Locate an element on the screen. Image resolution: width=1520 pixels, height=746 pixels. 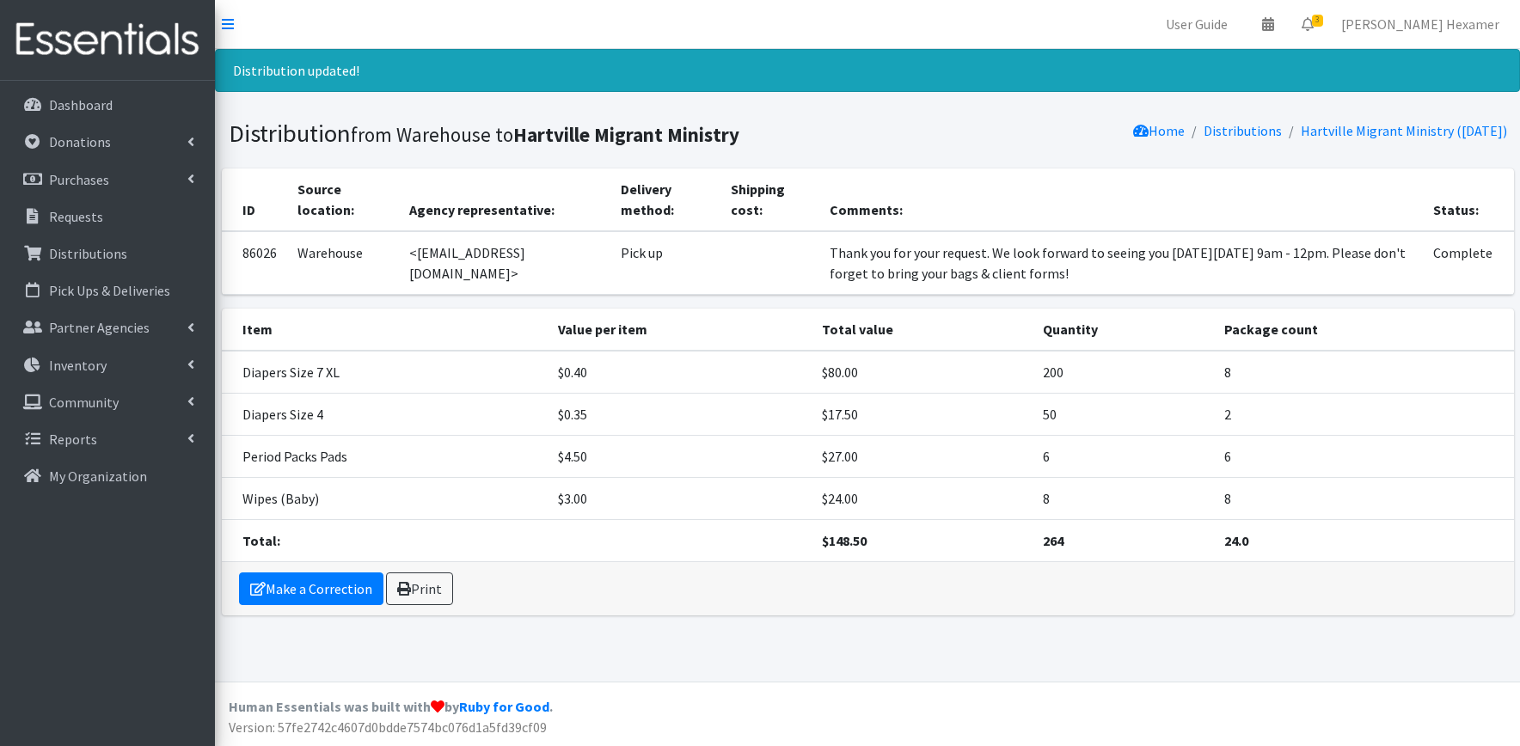
a: Purchases is located at coordinates (107, 180).